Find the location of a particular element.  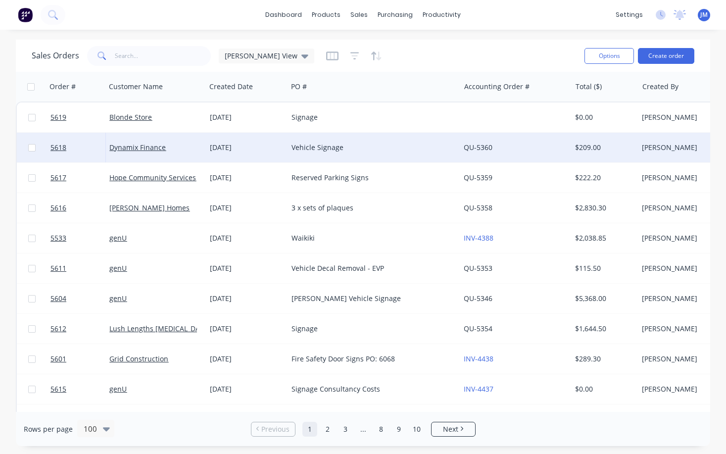

a: Dynamix Finance is located at coordinates (138, 147).